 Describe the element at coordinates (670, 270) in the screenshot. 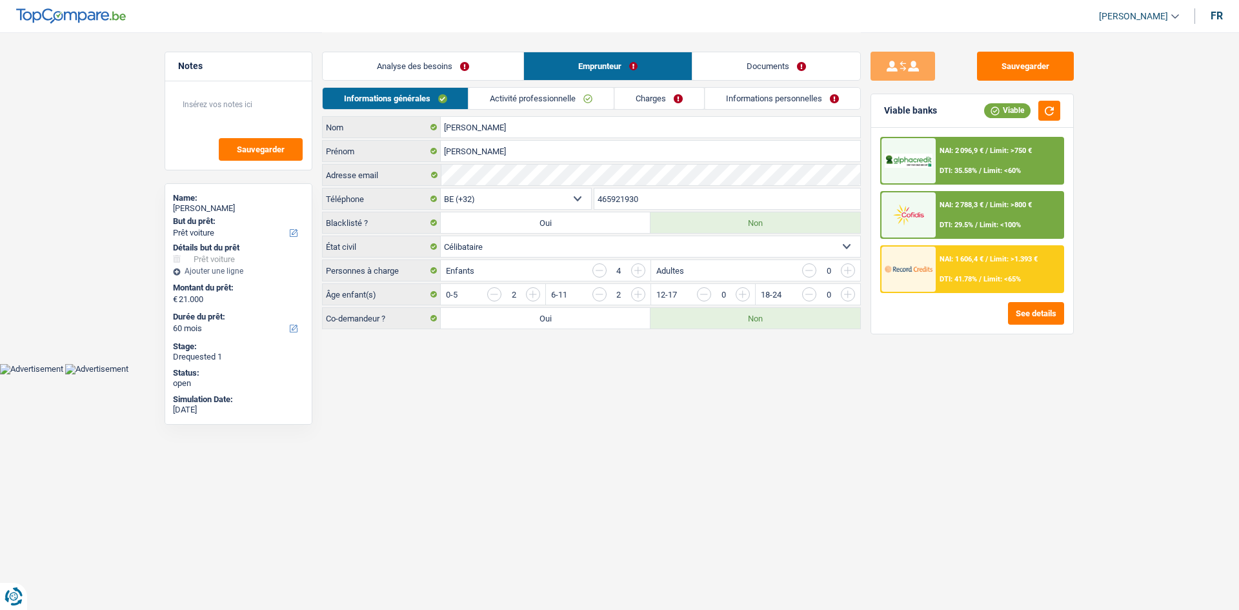

I see `label: Adultes` at that location.